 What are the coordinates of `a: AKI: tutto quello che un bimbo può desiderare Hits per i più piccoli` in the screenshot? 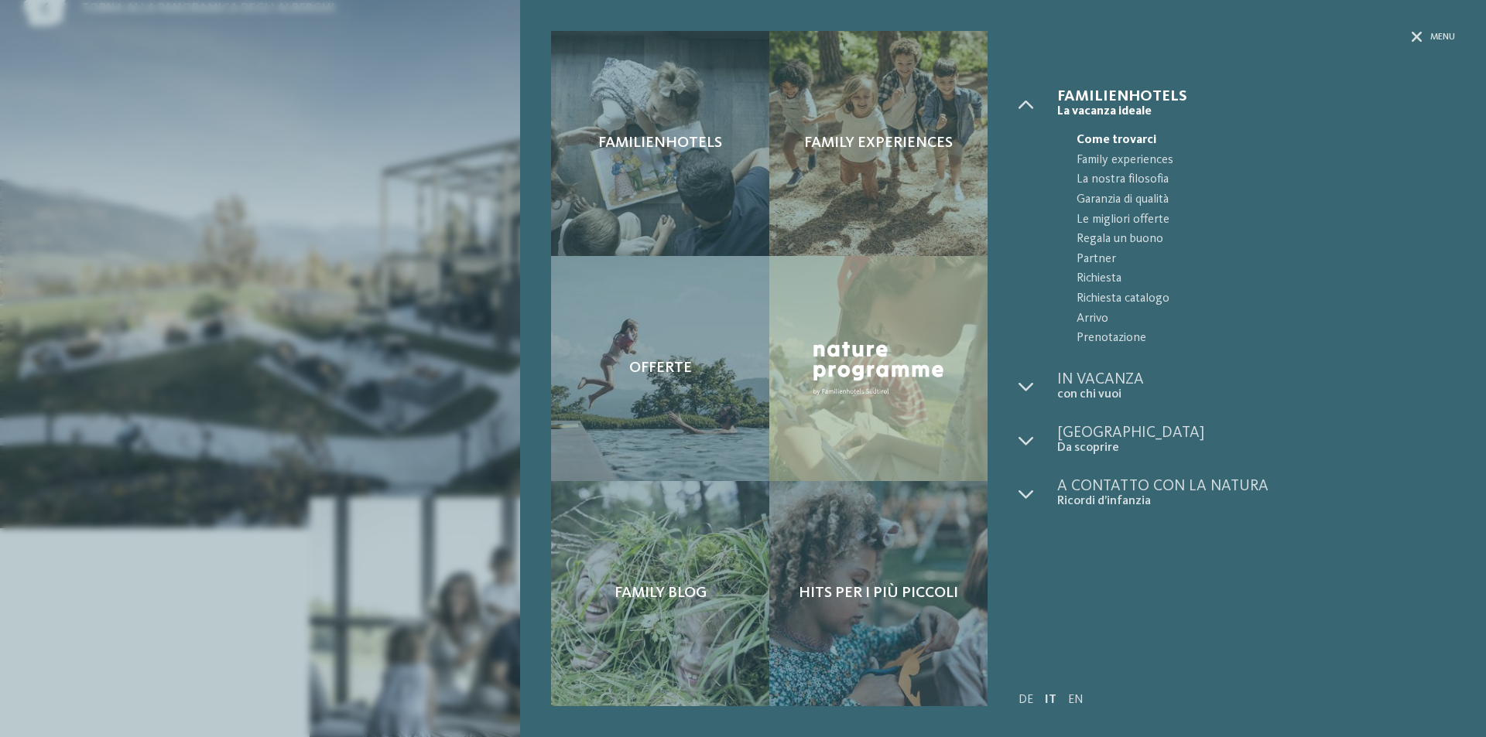 It's located at (878, 594).